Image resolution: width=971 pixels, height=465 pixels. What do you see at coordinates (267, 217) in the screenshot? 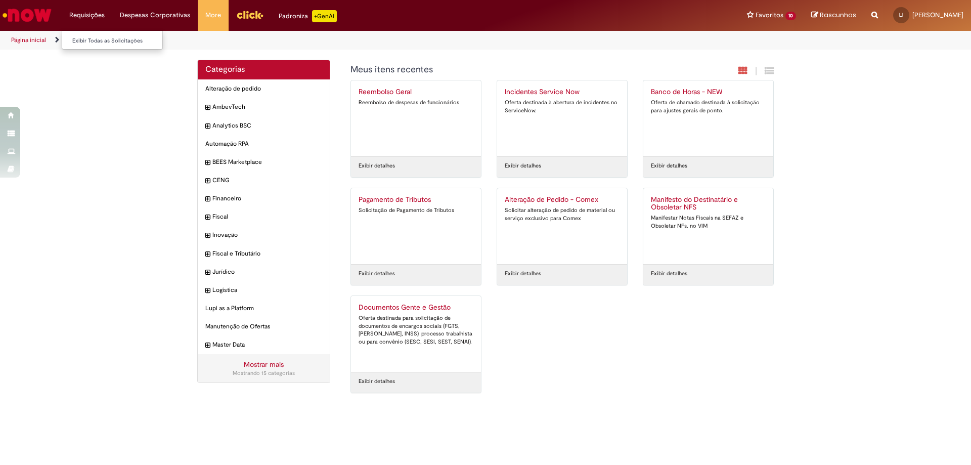
I see `span: Fiscal` at bounding box center [267, 217].